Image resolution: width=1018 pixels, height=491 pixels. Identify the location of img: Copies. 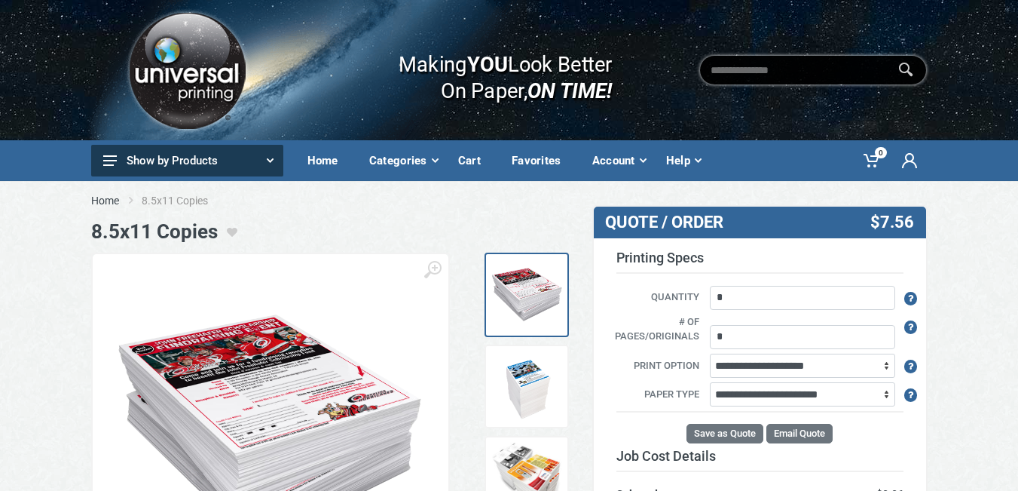
(527, 387).